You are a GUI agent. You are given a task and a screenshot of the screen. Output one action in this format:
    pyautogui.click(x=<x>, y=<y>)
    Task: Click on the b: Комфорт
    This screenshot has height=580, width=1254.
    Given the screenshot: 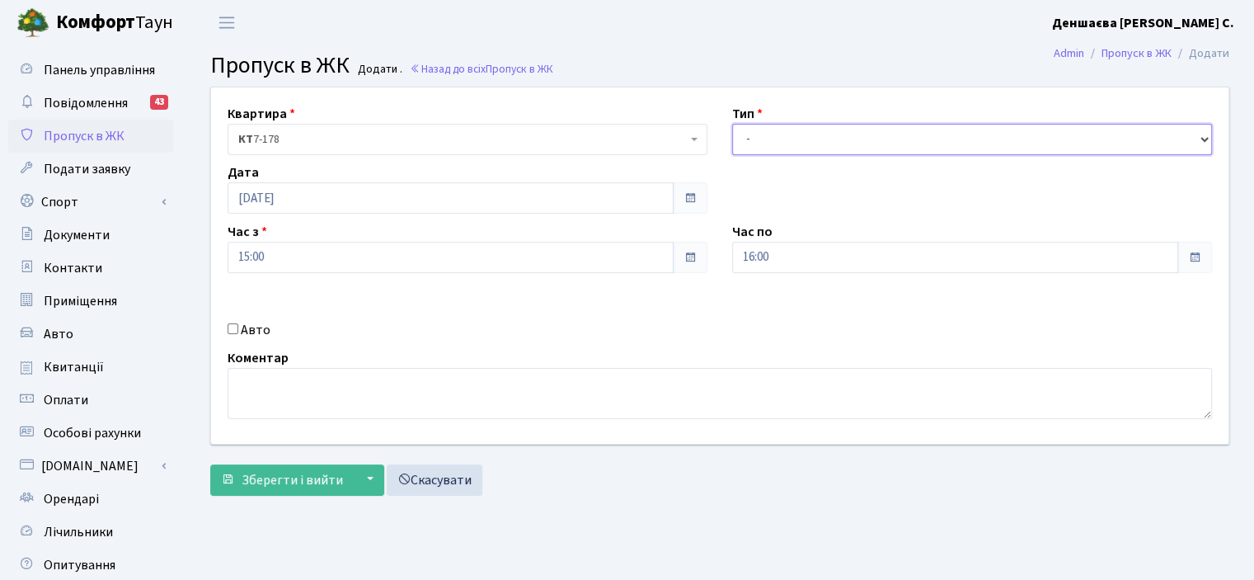 What is the action you would take?
    pyautogui.click(x=96, y=22)
    